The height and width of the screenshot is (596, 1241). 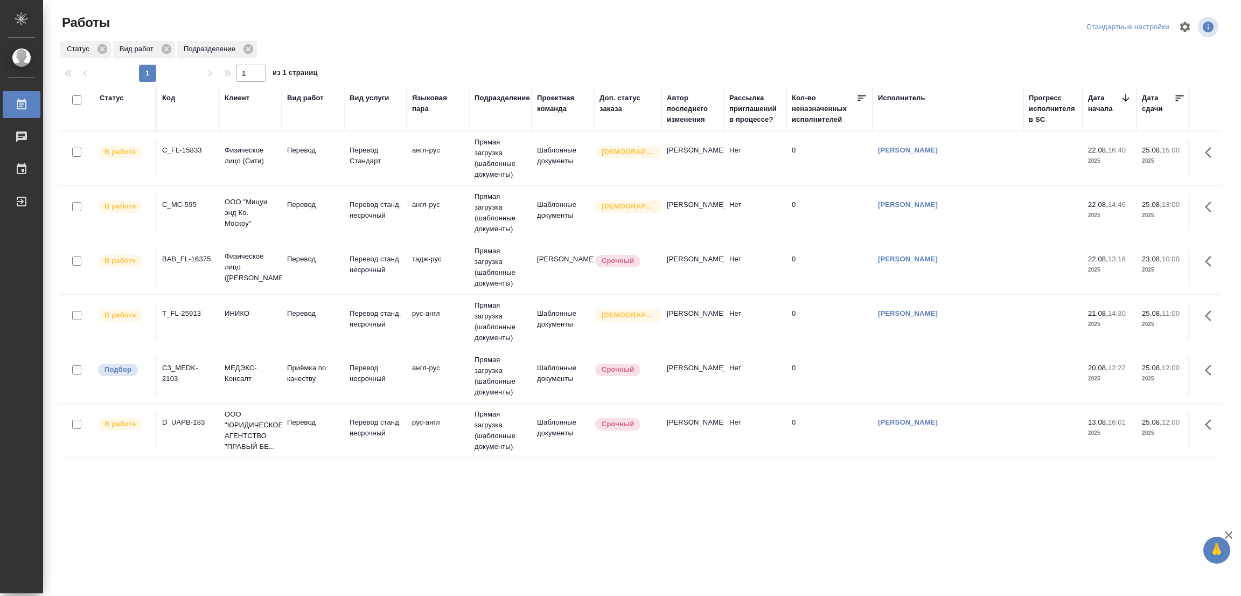 What do you see at coordinates (118, 370) in the screenshot?
I see `p: Подбор` at bounding box center [118, 370].